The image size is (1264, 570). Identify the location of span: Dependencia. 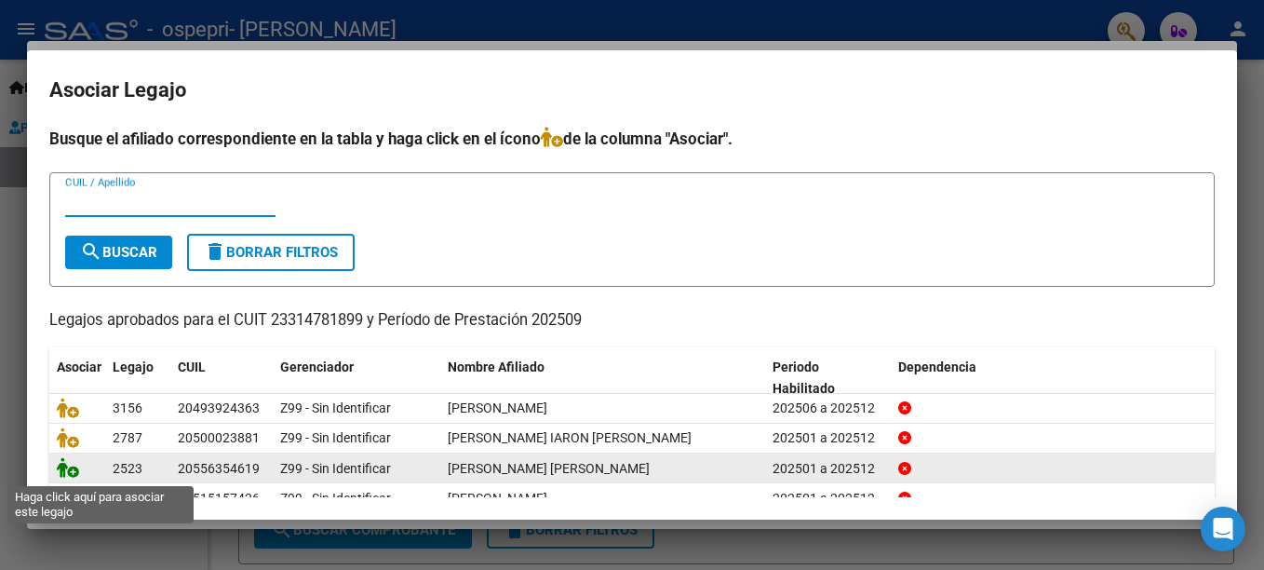
(937, 367).